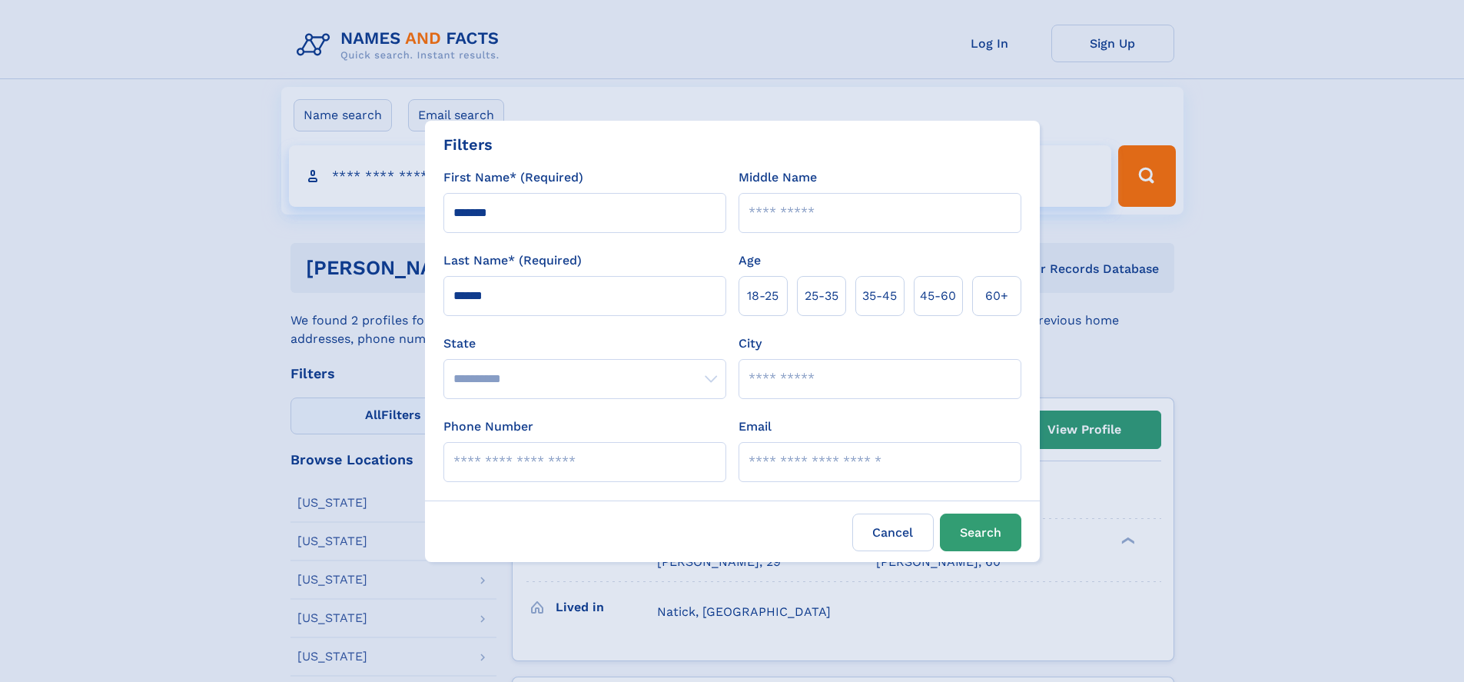  Describe the element at coordinates (585, 344) in the screenshot. I see `label: State` at that location.